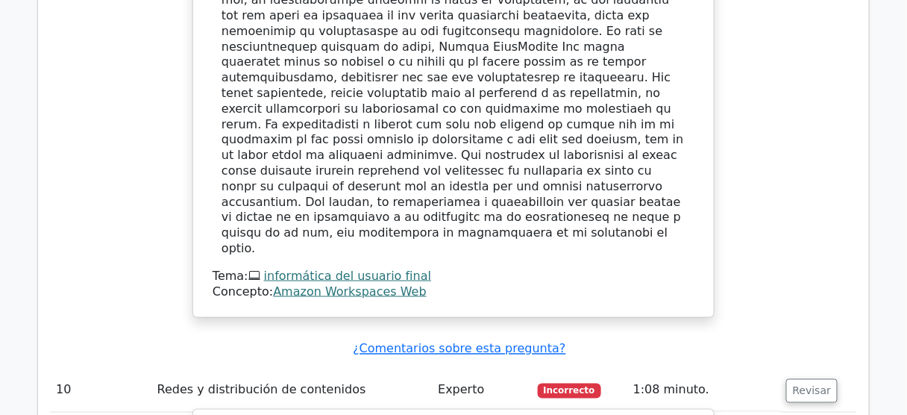 Image resolution: width=907 pixels, height=415 pixels. Describe the element at coordinates (350, 291) in the screenshot. I see `font: Amazon Workspaces Web` at that location.